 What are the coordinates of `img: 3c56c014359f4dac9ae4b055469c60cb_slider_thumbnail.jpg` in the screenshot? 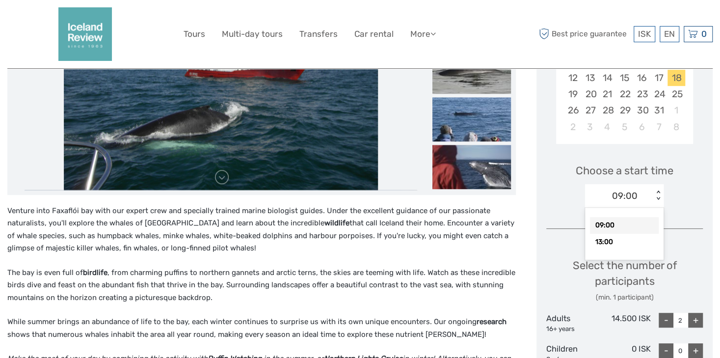 It's located at (471, 167).